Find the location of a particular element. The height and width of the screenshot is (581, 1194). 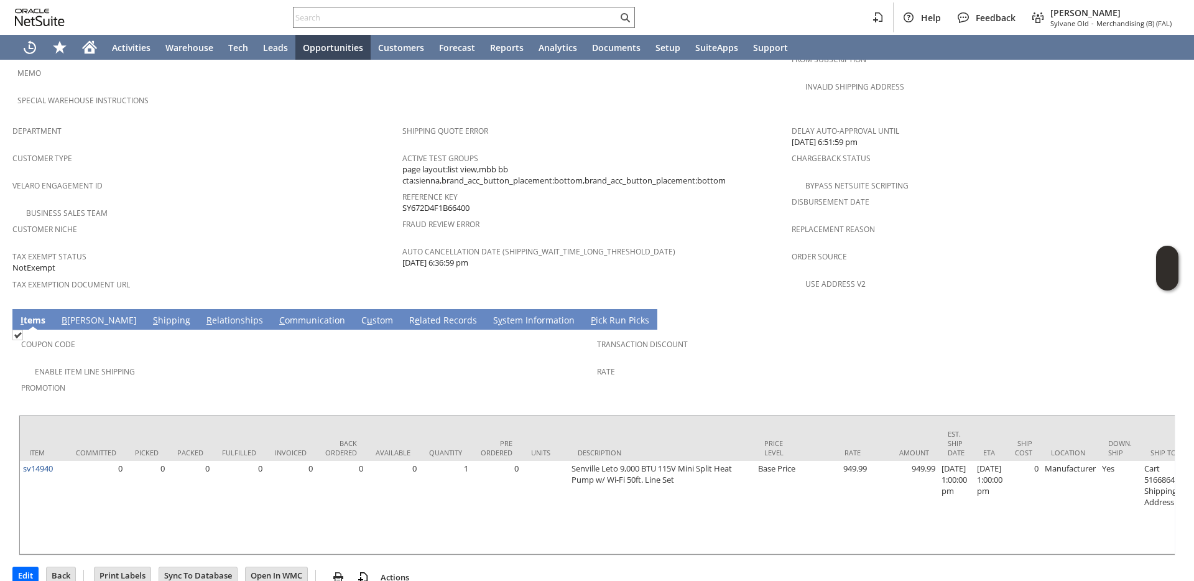

span: Help is located at coordinates (931, 17).